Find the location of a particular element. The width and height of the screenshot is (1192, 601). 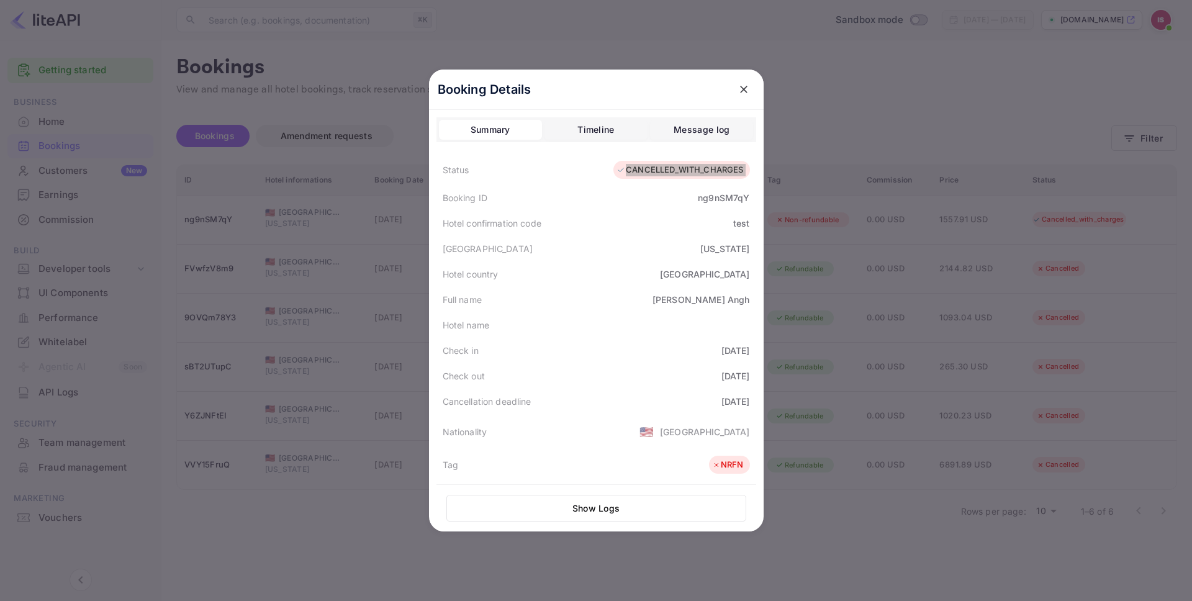

div: test is located at coordinates (741, 223).